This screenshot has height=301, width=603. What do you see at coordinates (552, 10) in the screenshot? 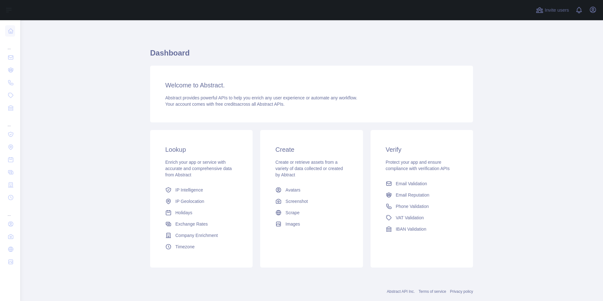
I see `button: Invite users` at bounding box center [552, 10].